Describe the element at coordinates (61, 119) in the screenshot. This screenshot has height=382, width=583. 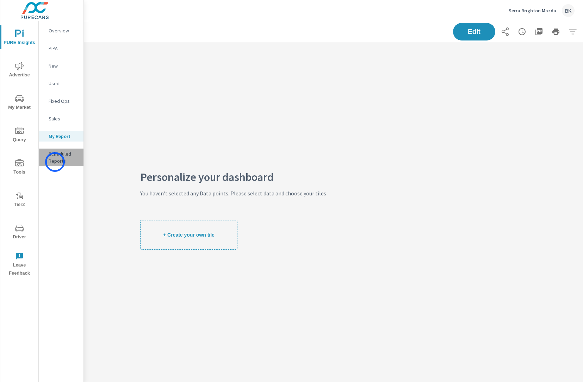
I see `div: Sales` at that location.